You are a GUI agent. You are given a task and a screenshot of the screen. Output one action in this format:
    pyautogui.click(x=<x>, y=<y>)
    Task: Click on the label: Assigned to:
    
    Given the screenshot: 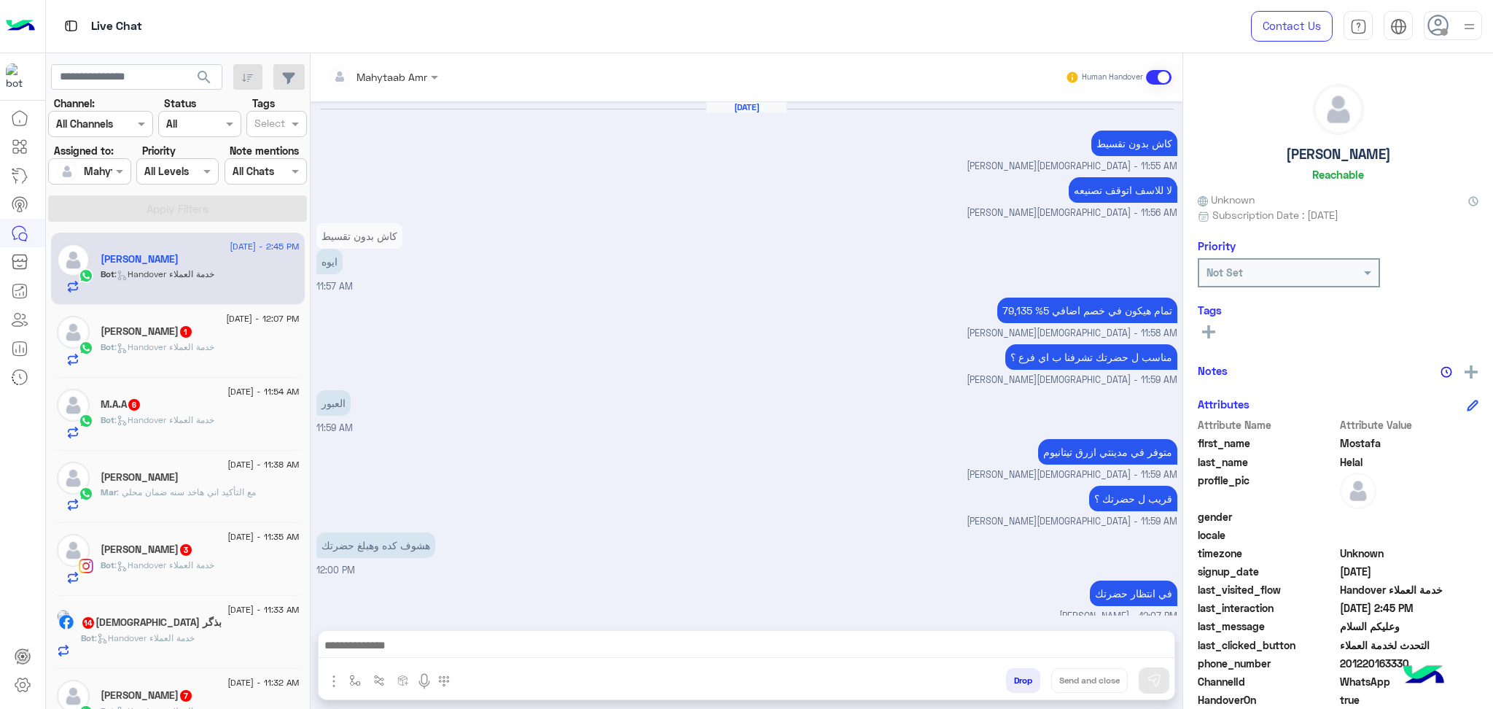 What is the action you would take?
    pyautogui.click(x=84, y=150)
    